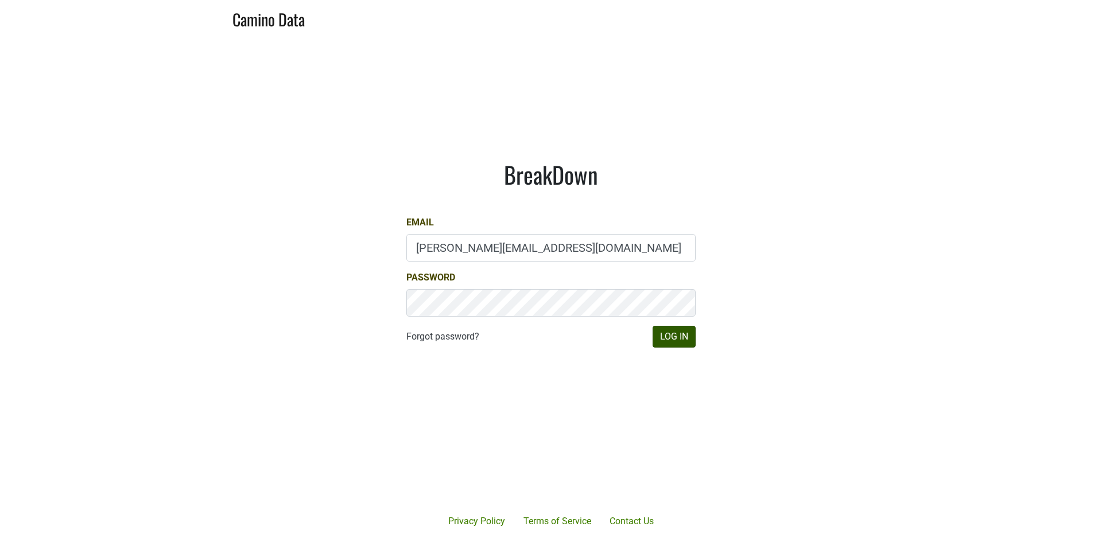 The height and width of the screenshot is (542, 1102). What do you see at coordinates (551, 174) in the screenshot?
I see `h1: BreakDown` at bounding box center [551, 174].